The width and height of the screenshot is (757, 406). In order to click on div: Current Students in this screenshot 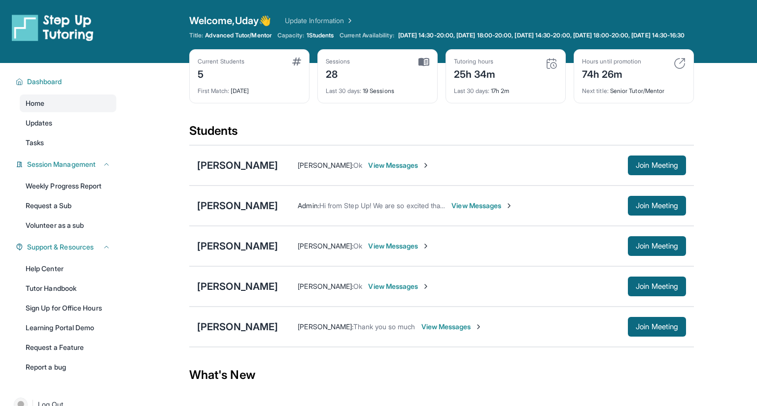, I will do `click(221, 62)`.